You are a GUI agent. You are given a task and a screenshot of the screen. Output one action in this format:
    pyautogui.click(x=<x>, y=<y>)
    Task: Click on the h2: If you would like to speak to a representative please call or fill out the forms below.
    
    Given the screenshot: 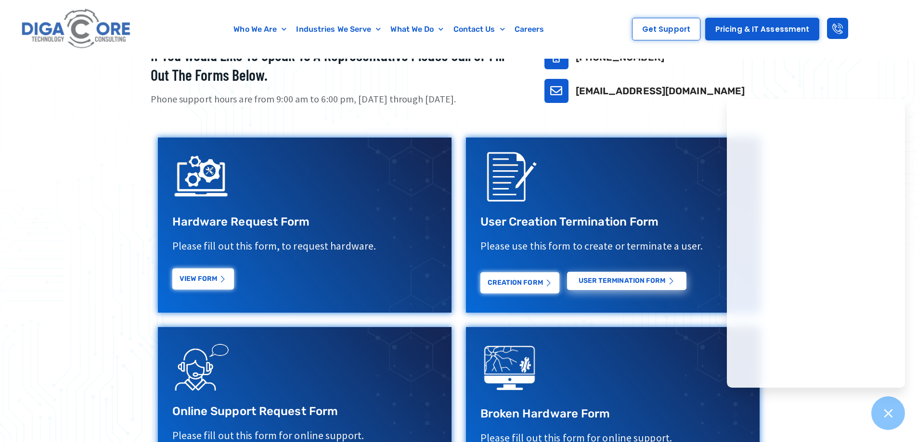 What is the action you would take?
    pyautogui.click(x=335, y=65)
    